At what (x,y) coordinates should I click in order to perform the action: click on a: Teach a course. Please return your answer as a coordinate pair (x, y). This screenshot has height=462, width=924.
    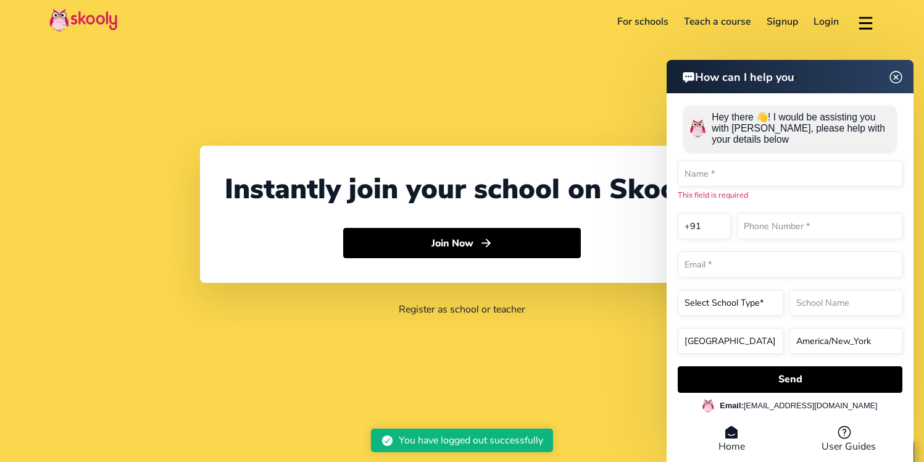
    Looking at the image, I should click on (717, 22).